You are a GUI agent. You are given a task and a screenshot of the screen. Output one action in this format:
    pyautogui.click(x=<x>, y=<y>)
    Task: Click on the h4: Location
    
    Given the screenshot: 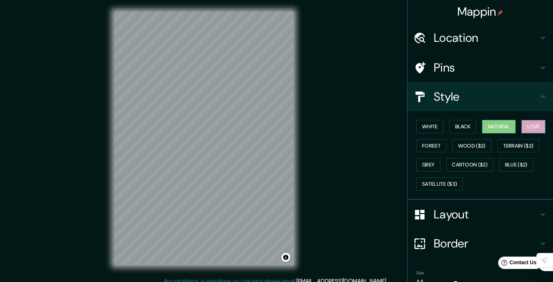 What is the action you would take?
    pyautogui.click(x=486, y=38)
    